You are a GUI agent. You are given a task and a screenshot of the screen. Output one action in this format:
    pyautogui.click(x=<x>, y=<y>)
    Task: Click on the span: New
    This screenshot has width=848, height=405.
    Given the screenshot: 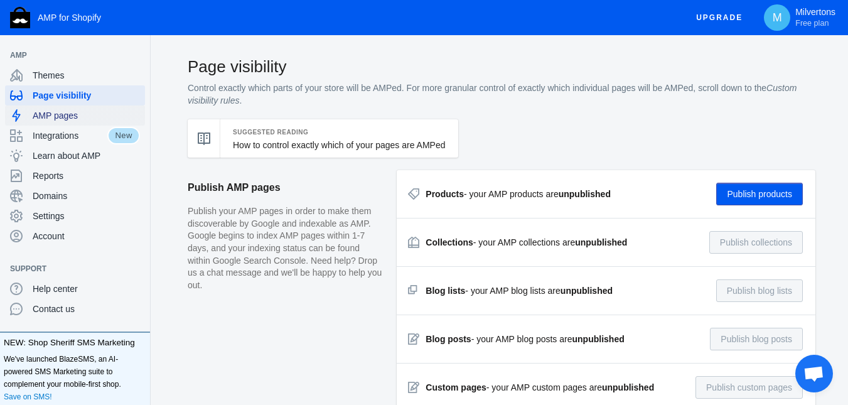 What is the action you would take?
    pyautogui.click(x=124, y=136)
    